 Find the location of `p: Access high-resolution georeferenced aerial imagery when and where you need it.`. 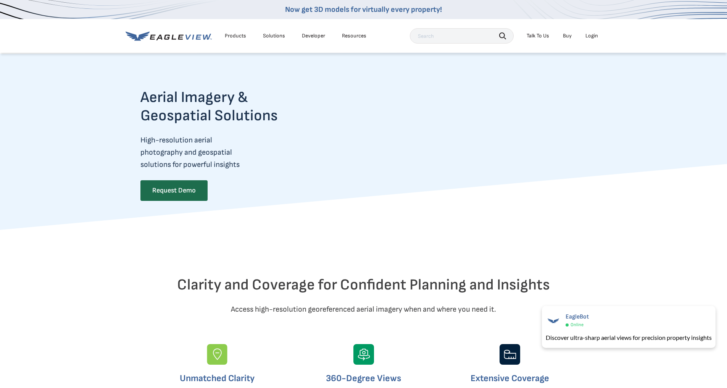

p: Access high-resolution georeferenced aerial imagery when and where you need it. is located at coordinates (364, 309).